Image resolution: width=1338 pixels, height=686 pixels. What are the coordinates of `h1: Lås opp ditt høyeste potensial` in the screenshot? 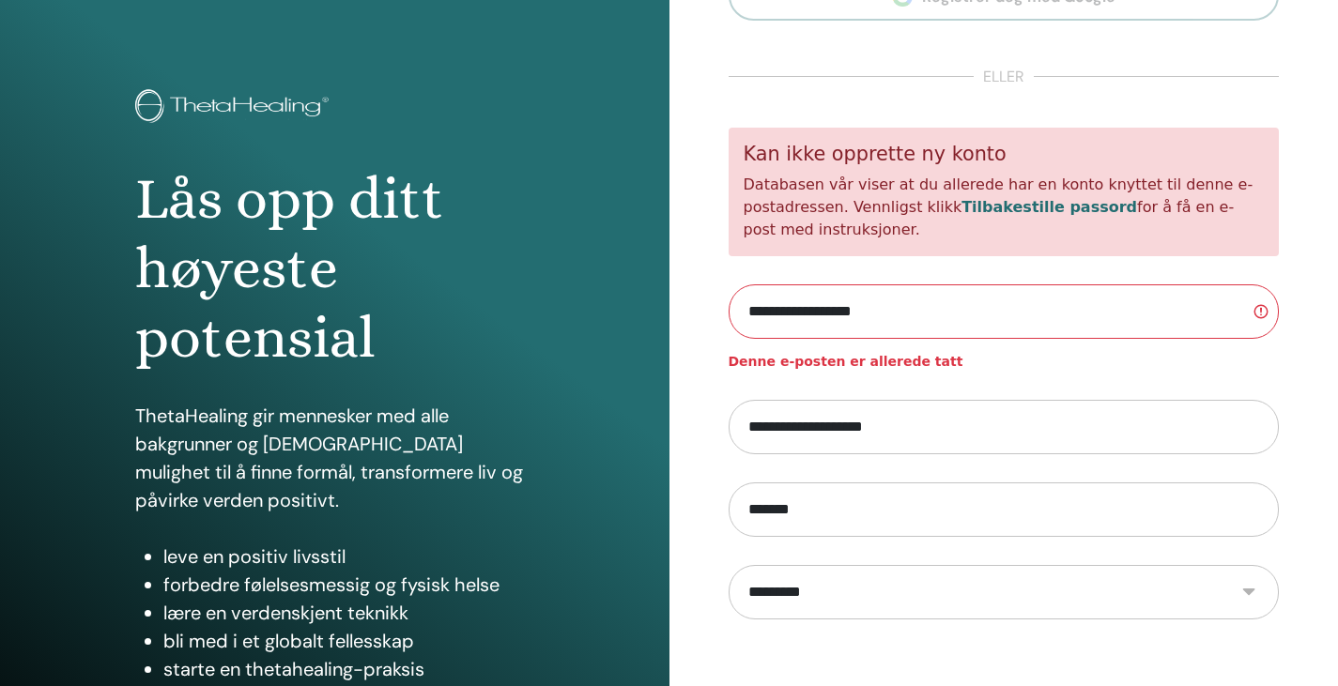 It's located at (334, 268).